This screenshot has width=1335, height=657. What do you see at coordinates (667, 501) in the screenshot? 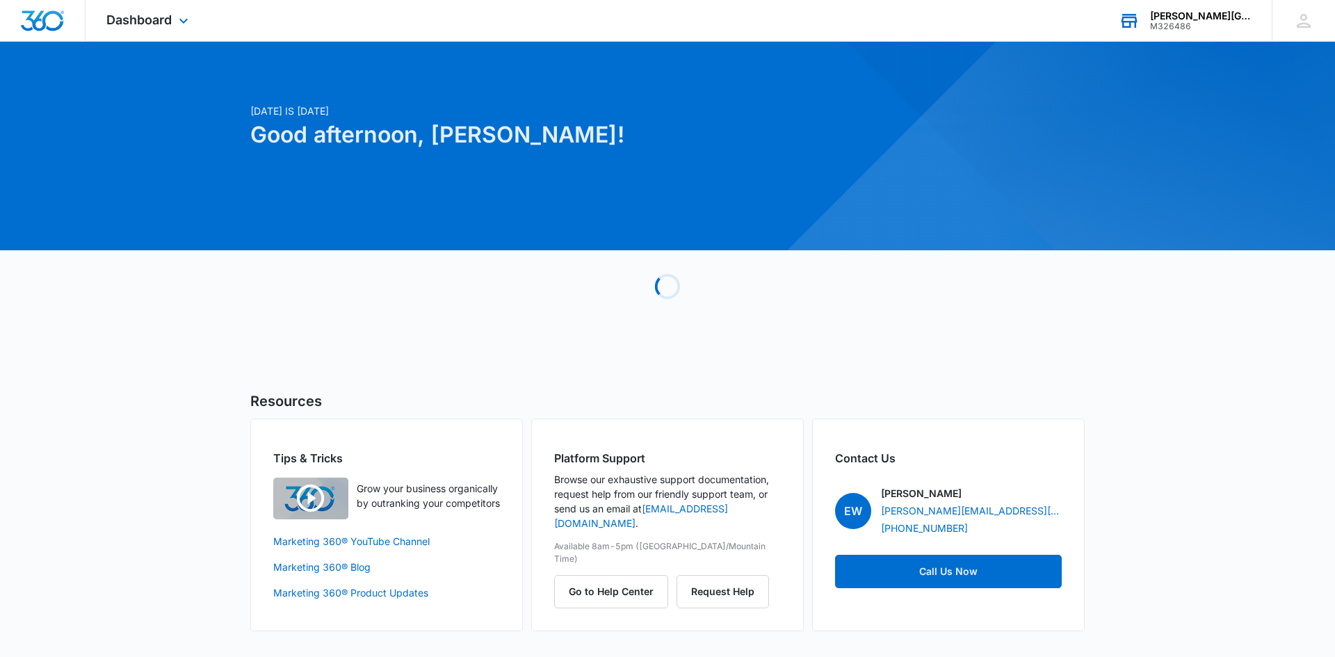
I see `p: Browse our exhaustive support documentation, request help from our friendly support team, or send...` at bounding box center [667, 501].